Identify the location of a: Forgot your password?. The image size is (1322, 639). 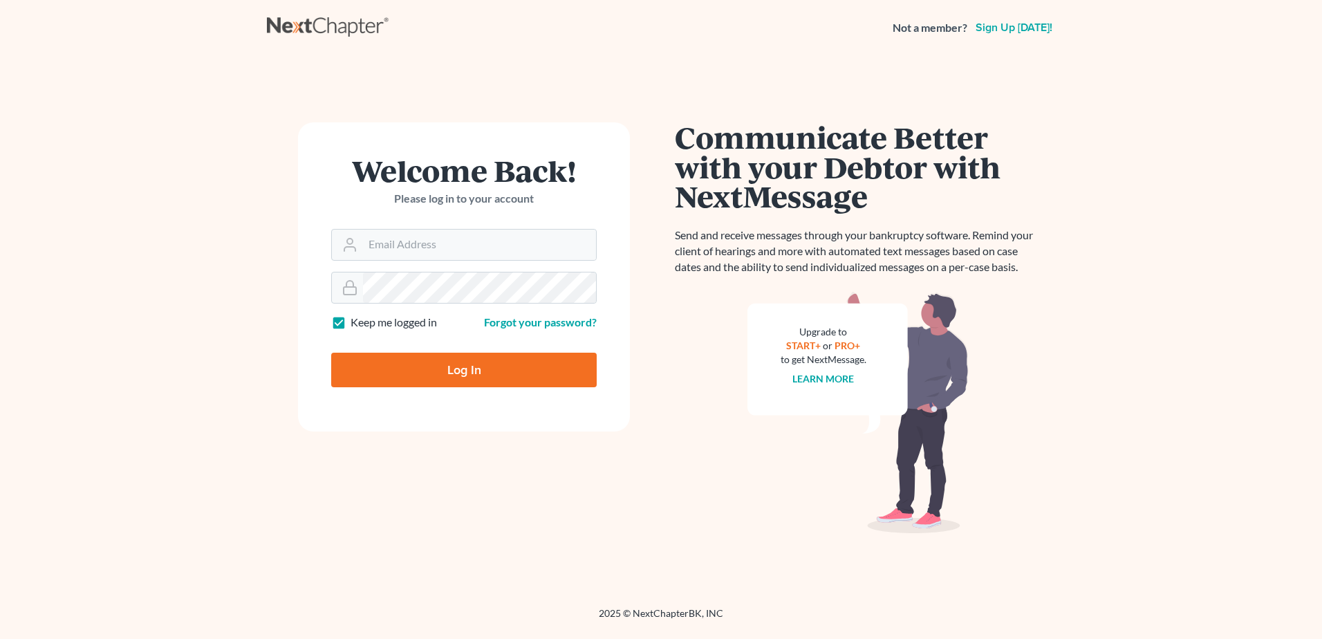
(540, 321).